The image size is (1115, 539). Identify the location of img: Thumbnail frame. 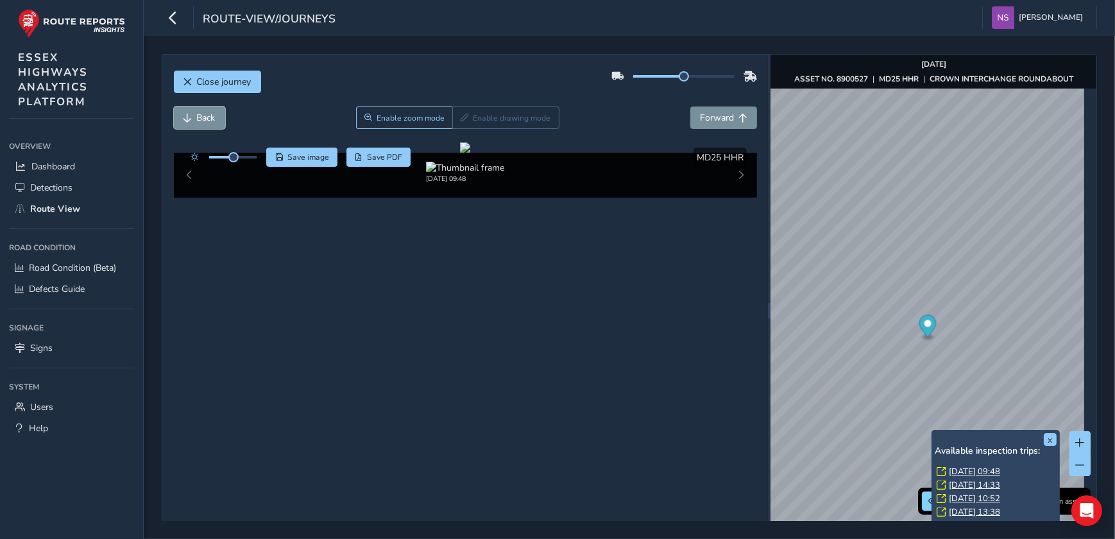
(465, 167).